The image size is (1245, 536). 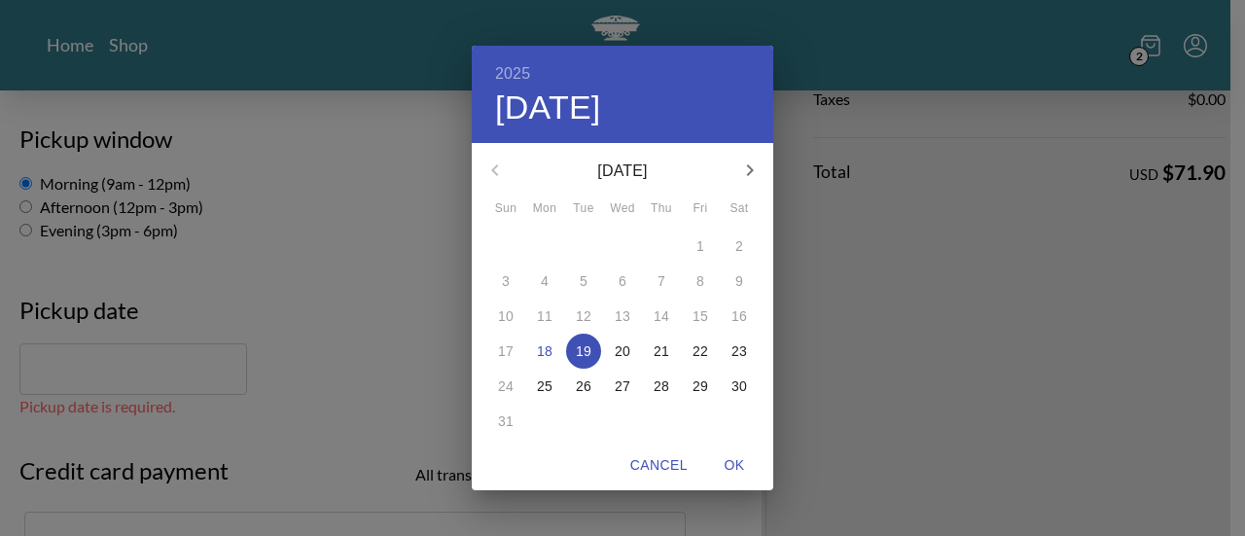 What do you see at coordinates (739, 386) in the screenshot?
I see `button: 30` at bounding box center [739, 386].